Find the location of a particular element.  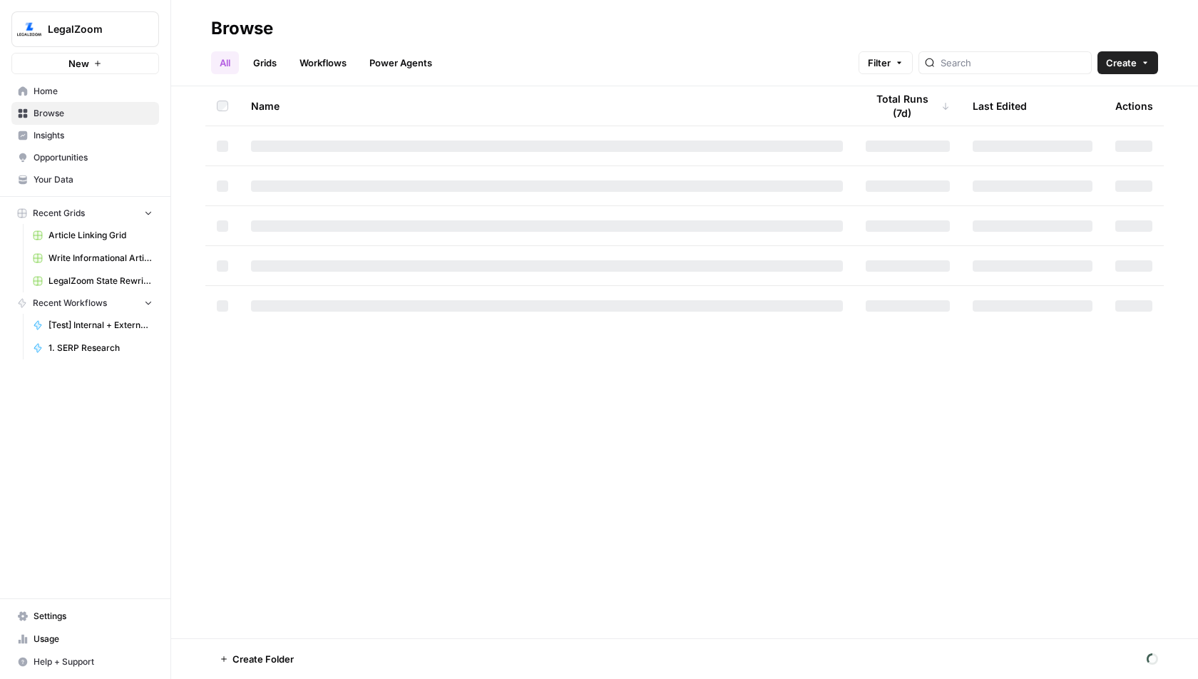

span: Your Data is located at coordinates (93, 180).